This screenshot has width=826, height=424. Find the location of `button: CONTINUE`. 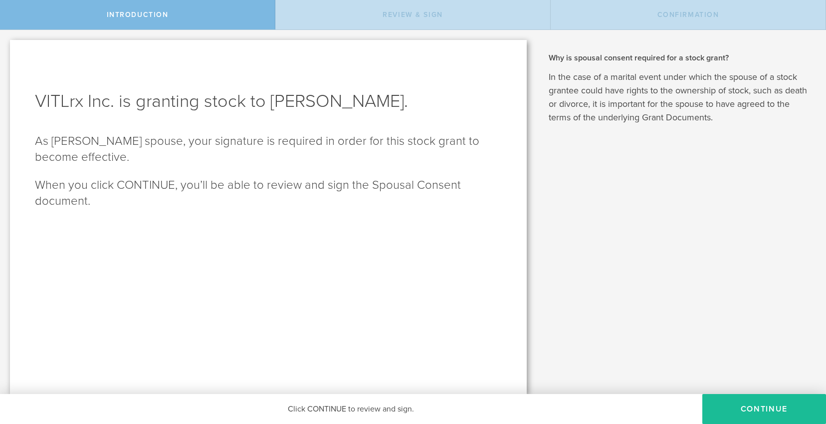

button: CONTINUE is located at coordinates (765, 409).